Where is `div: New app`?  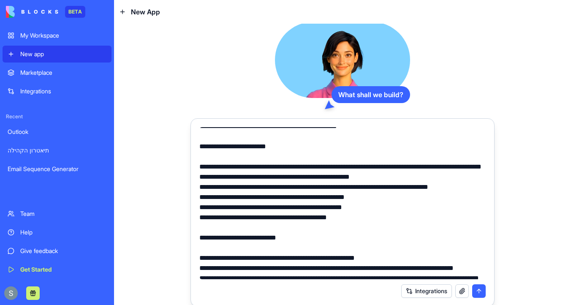
div: New app is located at coordinates (63, 54).